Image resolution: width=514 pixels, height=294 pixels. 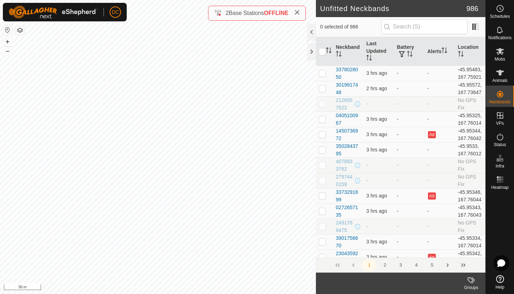 What do you see at coordinates (463, 266) in the screenshot?
I see `button: Last Page` at bounding box center [463, 266].